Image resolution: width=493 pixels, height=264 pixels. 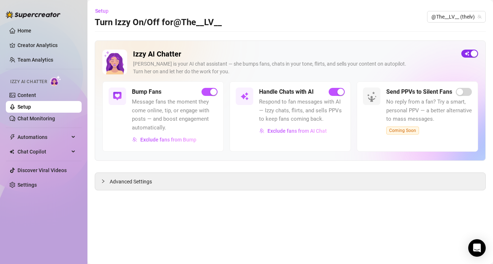 I want to click on a: Settings, so click(x=27, y=185).